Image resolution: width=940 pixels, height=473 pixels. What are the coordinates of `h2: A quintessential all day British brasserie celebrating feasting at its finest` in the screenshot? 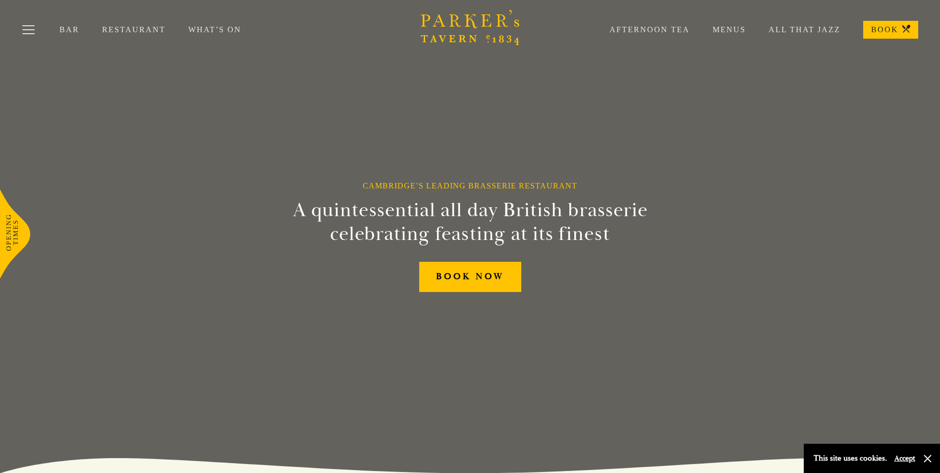 It's located at (470, 222).